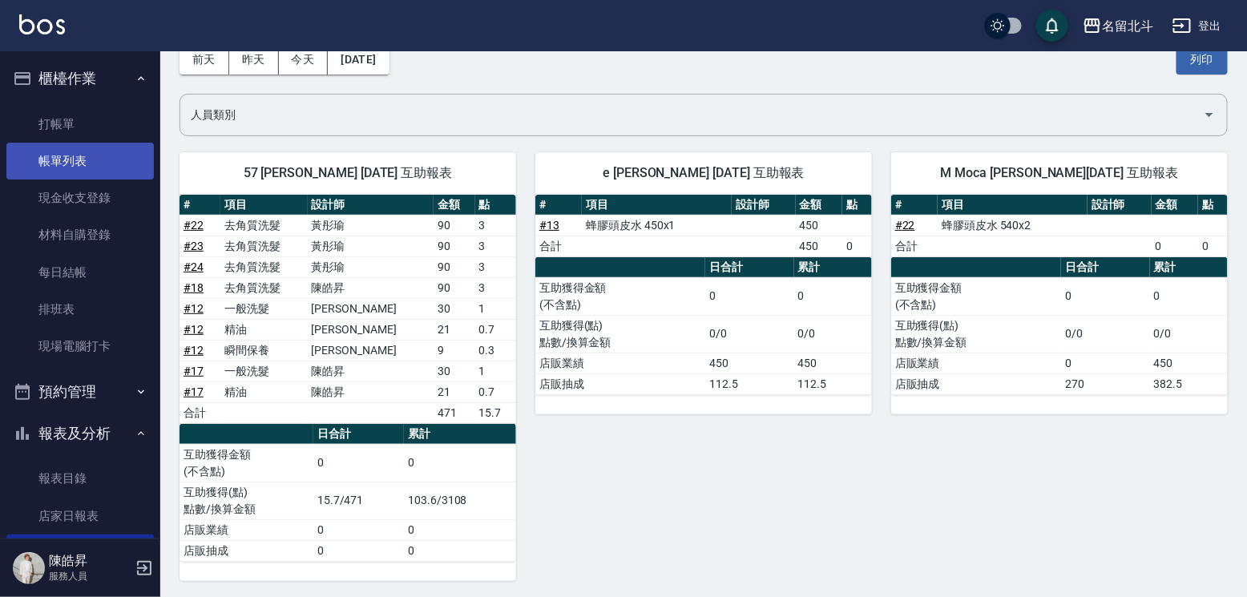 The image size is (1247, 597). Describe the element at coordinates (80, 479) in the screenshot. I see `a: 報表目錄` at that location.